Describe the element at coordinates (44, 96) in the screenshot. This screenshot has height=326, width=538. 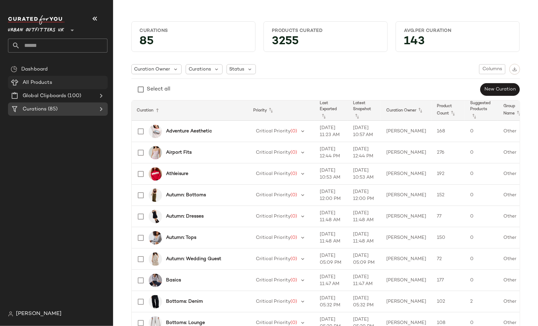
I see `span: Global Clipboards` at that location.